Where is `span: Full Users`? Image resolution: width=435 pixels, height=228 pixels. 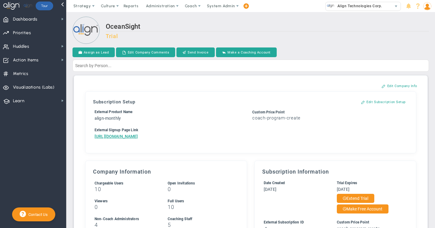
span: Full Users is located at coordinates (176, 201).